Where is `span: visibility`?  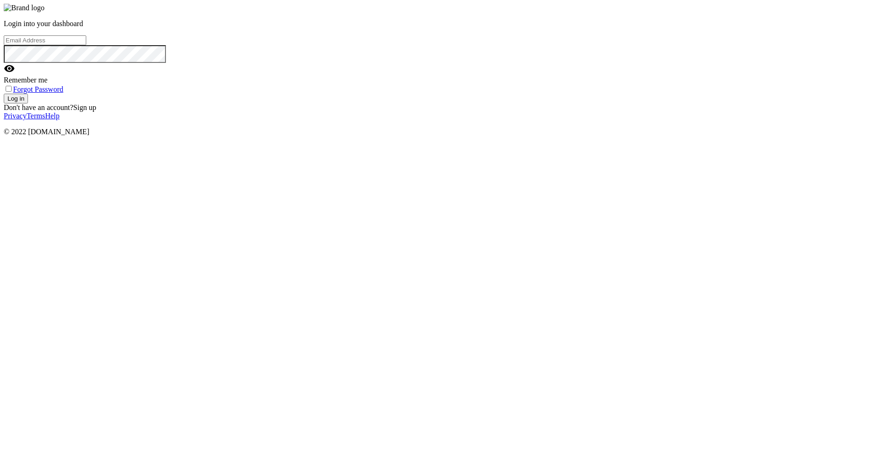
span: visibility is located at coordinates (9, 68).